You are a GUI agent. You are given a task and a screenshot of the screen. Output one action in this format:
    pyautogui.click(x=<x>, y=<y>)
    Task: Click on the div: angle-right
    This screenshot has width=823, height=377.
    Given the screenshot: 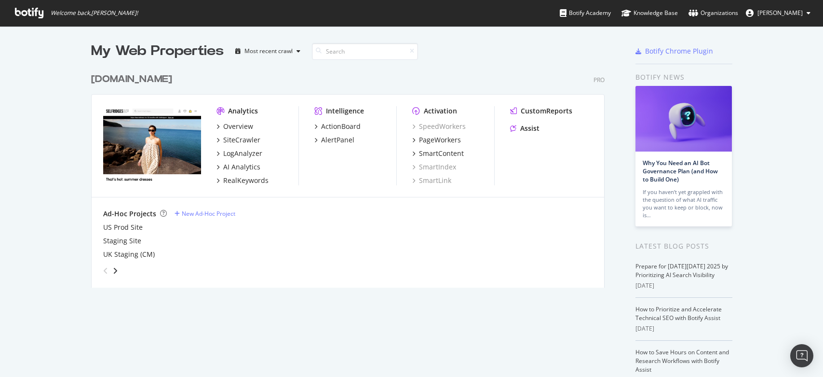 What is the action you would take?
    pyautogui.click(x=115, y=271)
    